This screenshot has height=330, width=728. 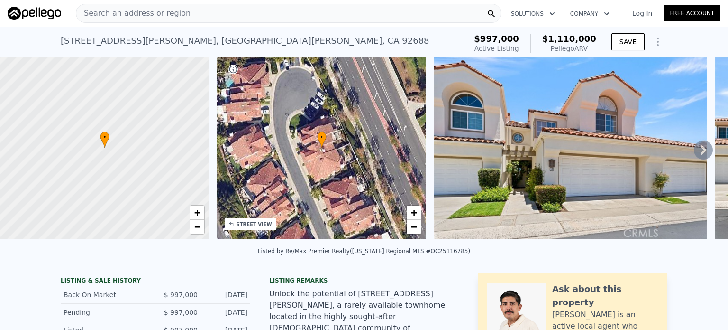 What do you see at coordinates (34, 13) in the screenshot?
I see `img: Pellego` at bounding box center [34, 13].